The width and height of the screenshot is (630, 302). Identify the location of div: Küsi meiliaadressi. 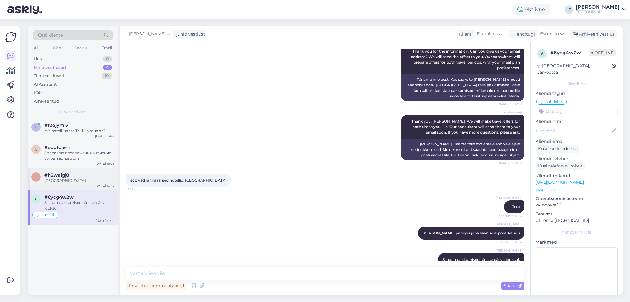
(557, 149).